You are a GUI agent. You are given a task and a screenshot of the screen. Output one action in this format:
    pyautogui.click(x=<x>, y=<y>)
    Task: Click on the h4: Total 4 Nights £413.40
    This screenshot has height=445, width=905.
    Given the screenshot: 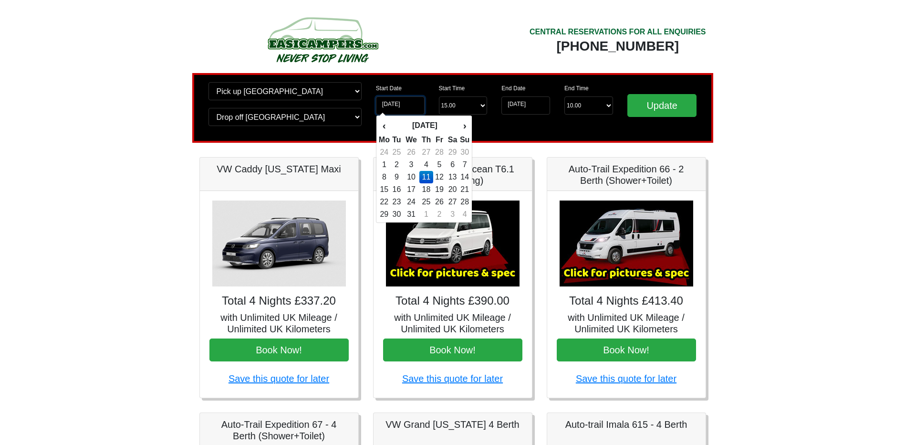 What is the action you would take?
    pyautogui.click(x=627, y=301)
    